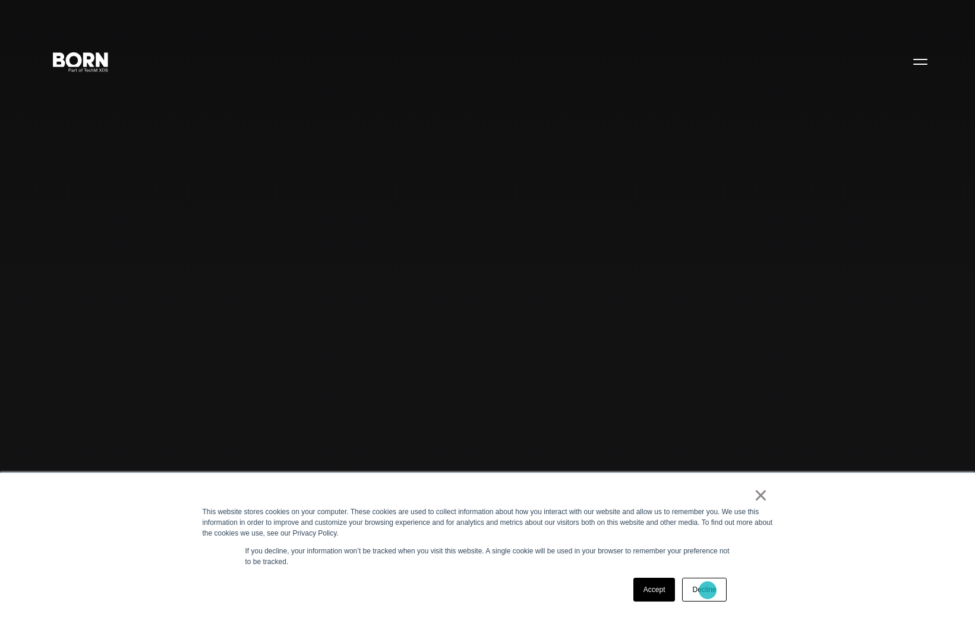 The image size is (975, 617). I want to click on p: If you decline, your information won’t be tracked when you visit this website. A single cookie wi..., so click(488, 556).